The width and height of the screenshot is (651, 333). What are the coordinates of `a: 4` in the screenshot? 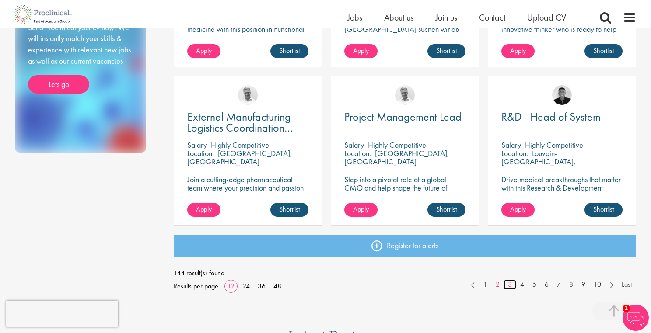 It's located at (522, 285).